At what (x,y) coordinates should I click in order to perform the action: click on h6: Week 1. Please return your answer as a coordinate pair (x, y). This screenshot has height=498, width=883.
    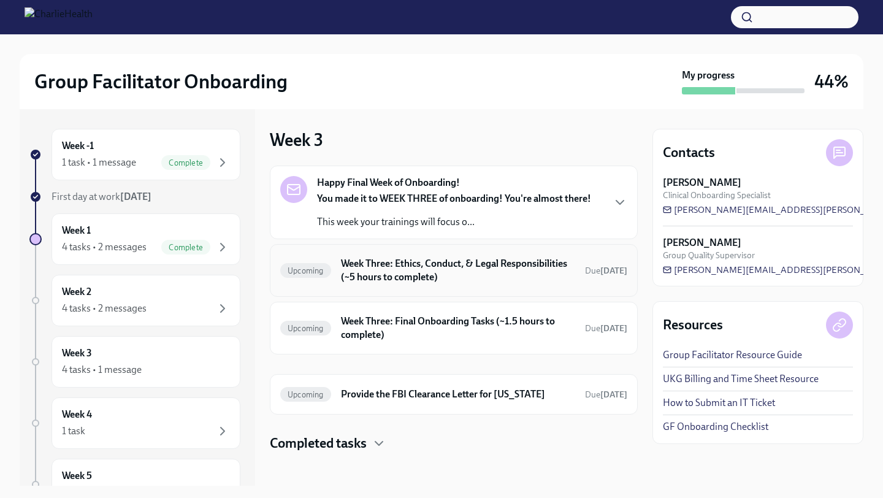
    Looking at the image, I should click on (76, 231).